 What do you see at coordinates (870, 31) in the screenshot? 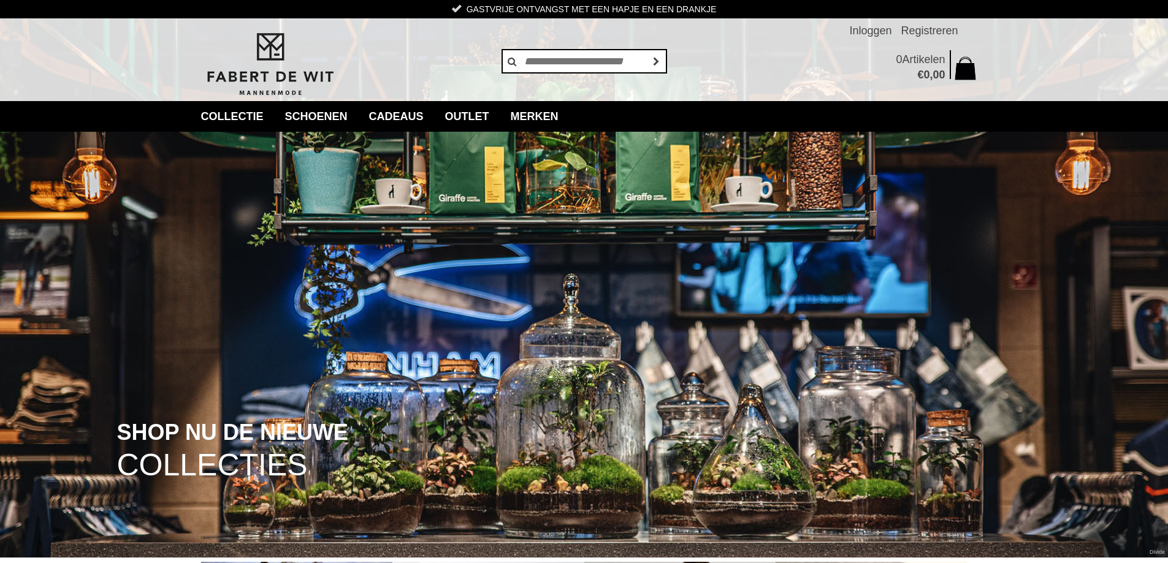
I see `a: Inloggen` at bounding box center [870, 31].